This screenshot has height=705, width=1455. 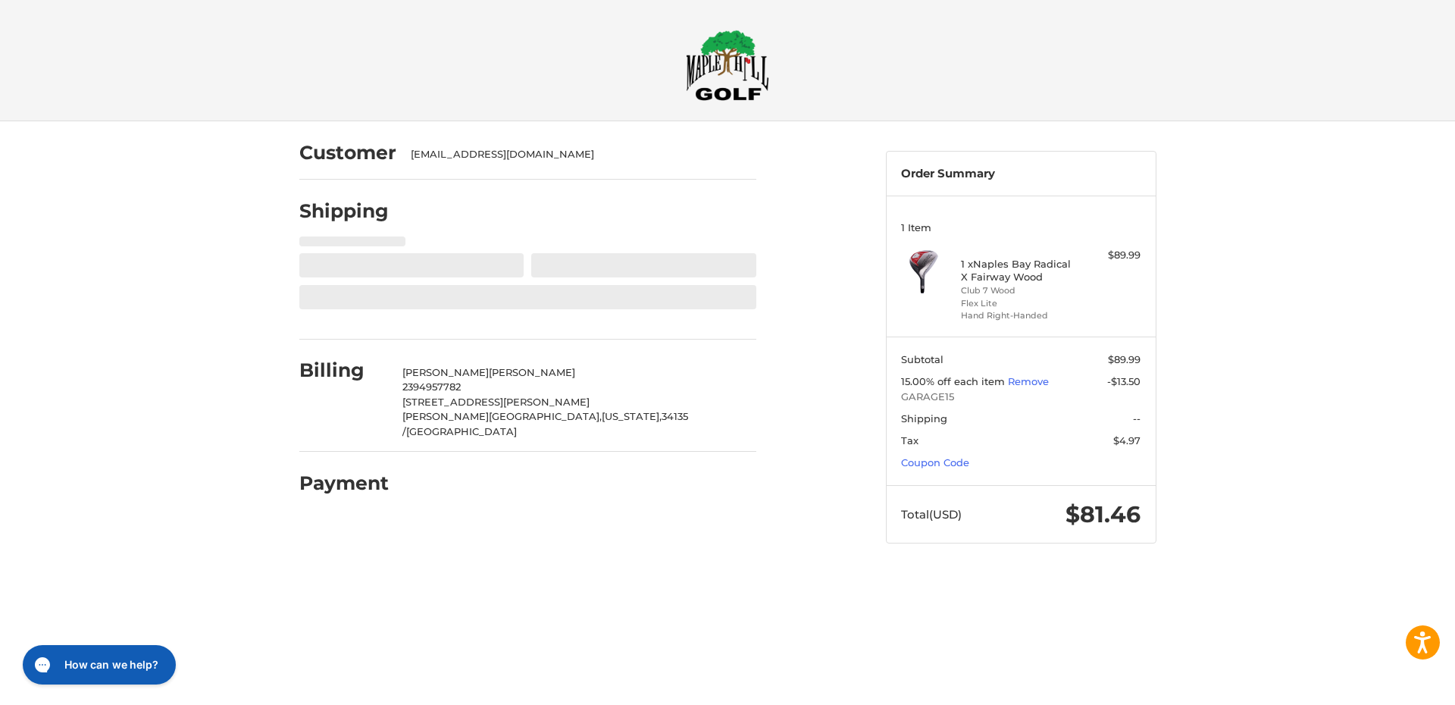 I want to click on span: 2394957782, so click(x=431, y=386).